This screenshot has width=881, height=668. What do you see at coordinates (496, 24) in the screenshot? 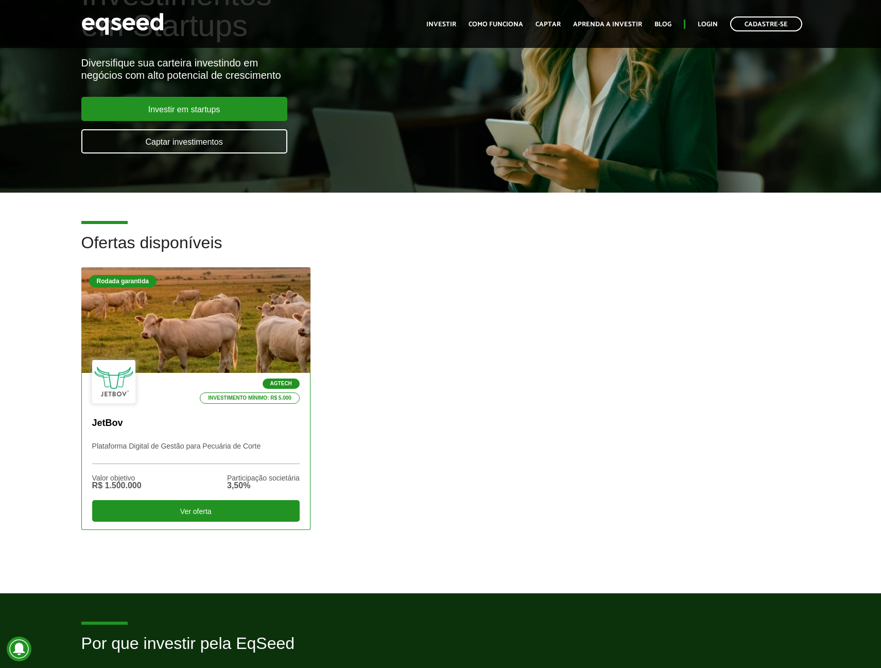
I see `a: Como funciona` at bounding box center [496, 24].